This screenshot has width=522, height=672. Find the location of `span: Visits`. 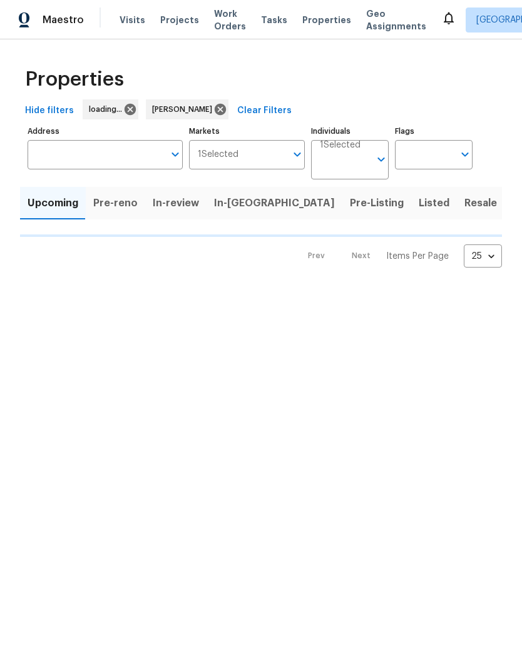

span: Visits is located at coordinates (132, 20).